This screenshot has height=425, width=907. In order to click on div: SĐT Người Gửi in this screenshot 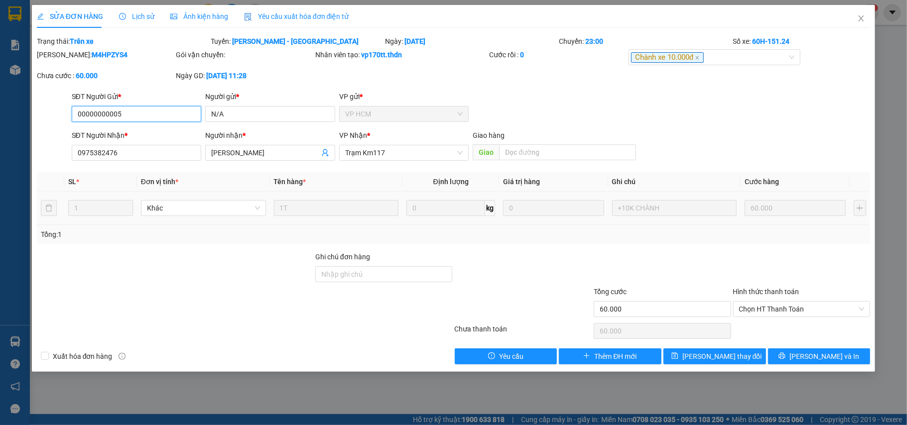, I will do `click(137, 97)`.